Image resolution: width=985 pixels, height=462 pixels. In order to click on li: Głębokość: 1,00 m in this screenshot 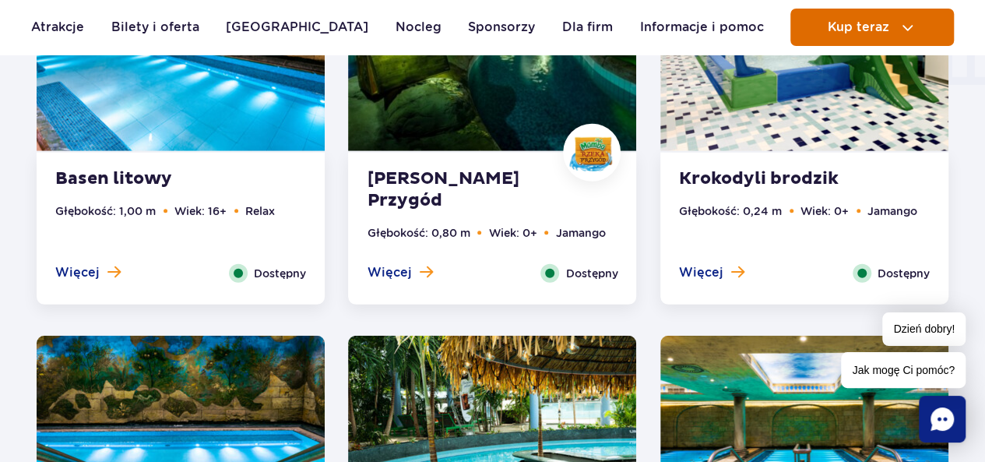, I will do `click(105, 211)`.